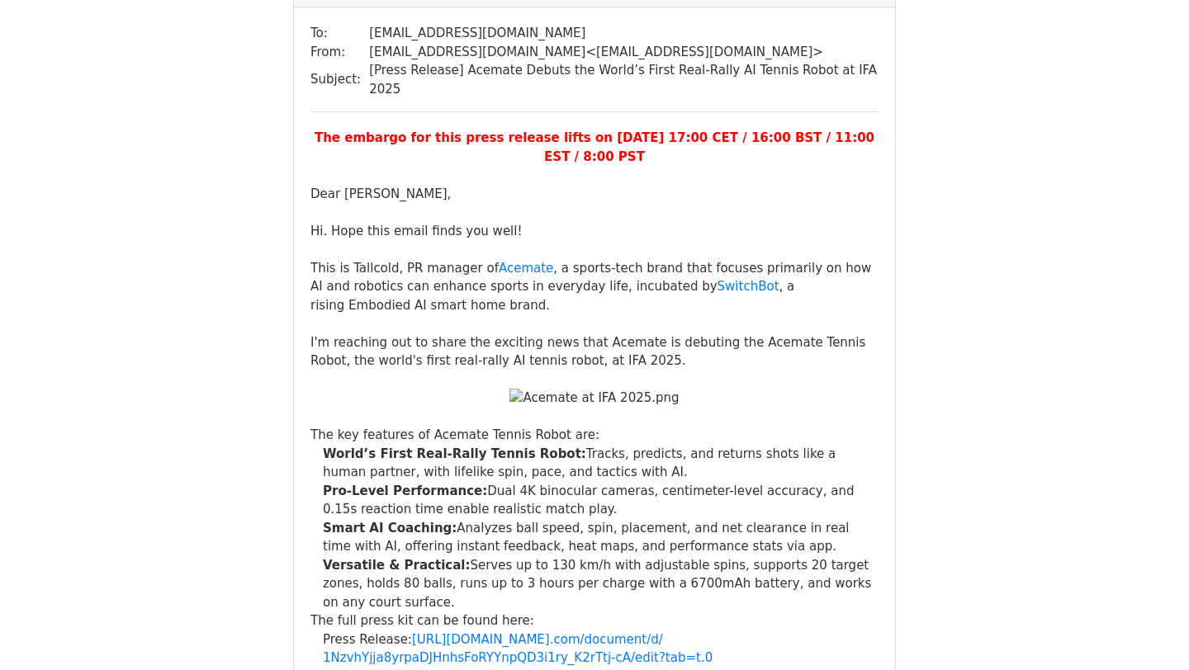  I want to click on li: Analyzes ball speed, spin, placement, and net clearance in real time with AI, offering instant fe..., so click(600, 538).